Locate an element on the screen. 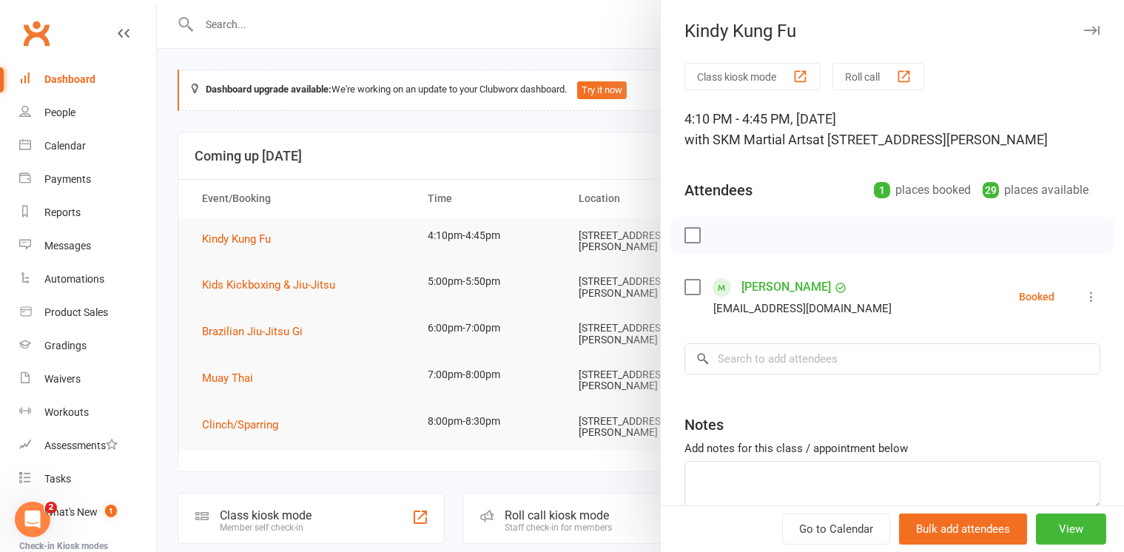  div: Tasks is located at coordinates (58, 479).